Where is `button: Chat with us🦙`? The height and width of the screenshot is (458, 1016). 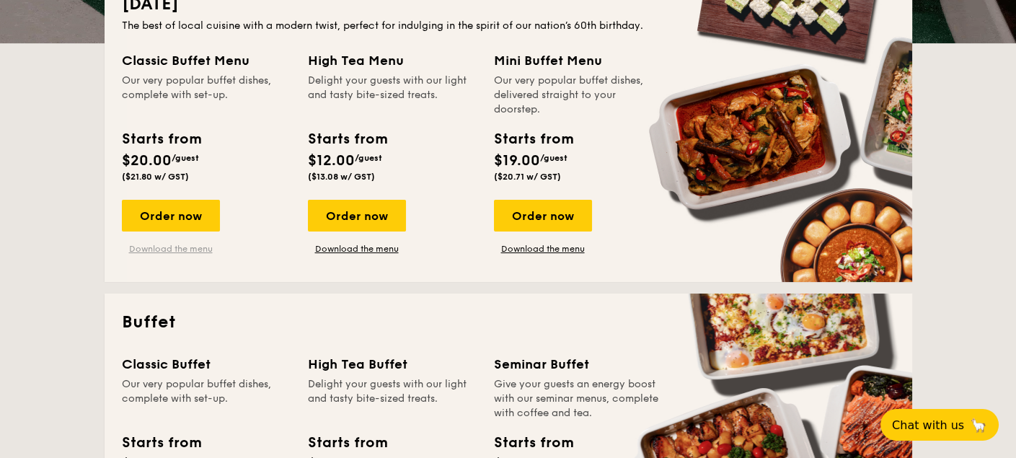 button: Chat with us🦙 is located at coordinates (940, 425).